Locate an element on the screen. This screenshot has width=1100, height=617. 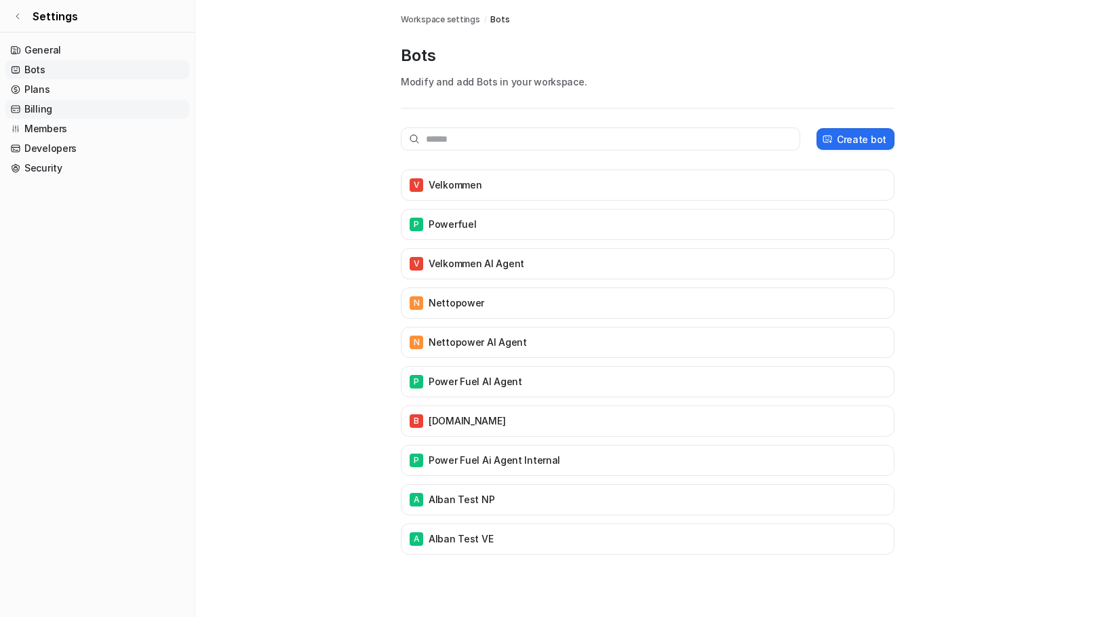
p: Modify and add Bots in your workspace. is located at coordinates (648, 81).